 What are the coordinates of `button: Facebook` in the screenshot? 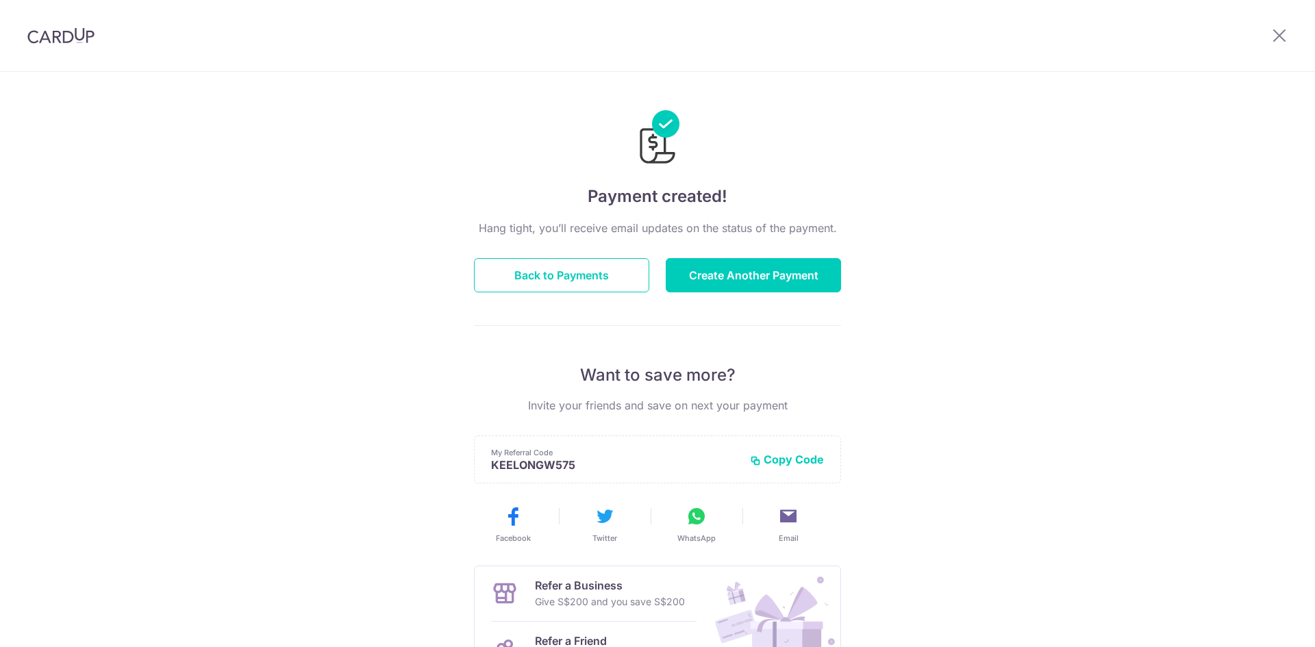 It's located at (513, 525).